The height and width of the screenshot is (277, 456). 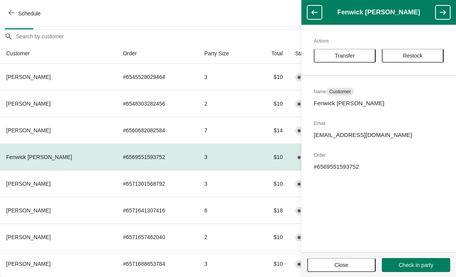 What do you see at coordinates (379, 155) in the screenshot?
I see `h2: Order` at bounding box center [379, 155].